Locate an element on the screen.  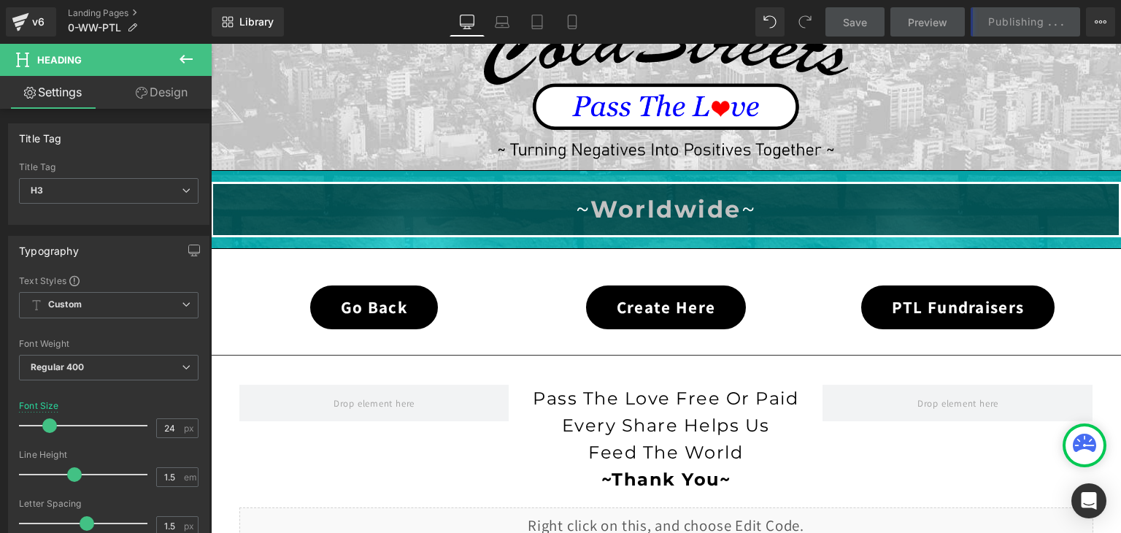
a: Go Back is located at coordinates (163, 264).